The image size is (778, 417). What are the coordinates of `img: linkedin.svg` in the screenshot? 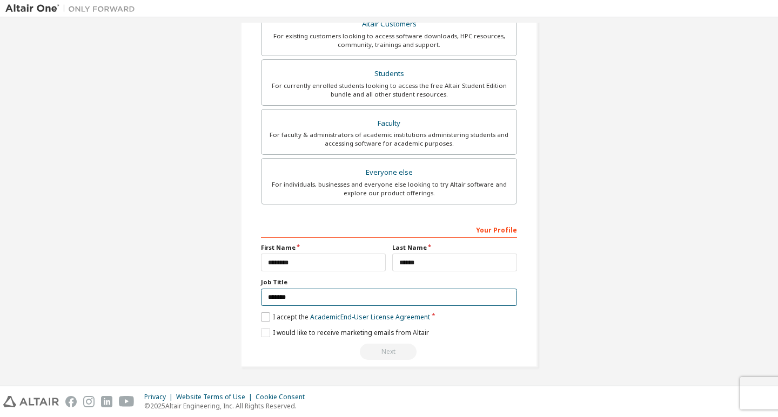 It's located at (106, 402).